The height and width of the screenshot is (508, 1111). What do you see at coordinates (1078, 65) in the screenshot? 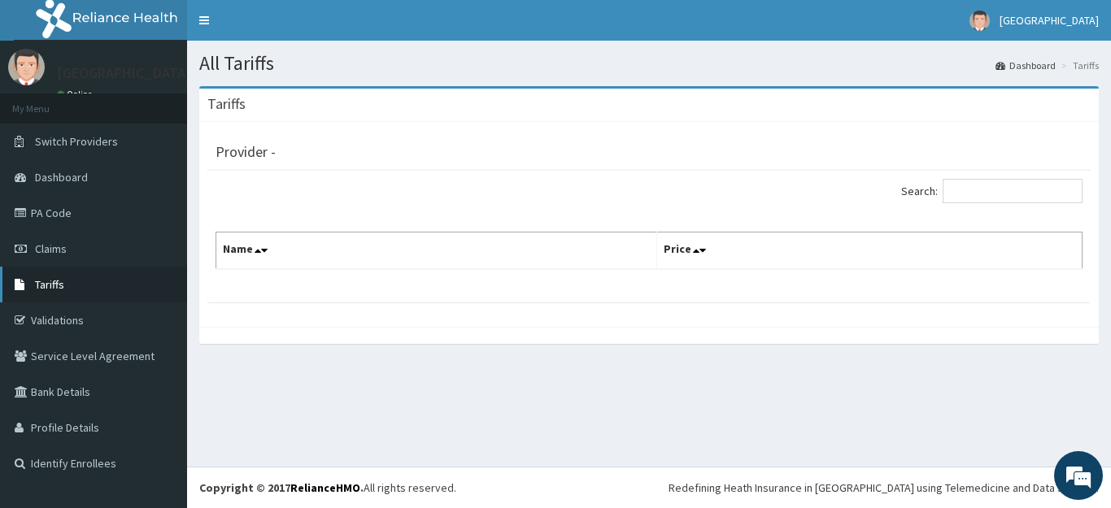
I see `li: Tariffs` at bounding box center [1078, 65].